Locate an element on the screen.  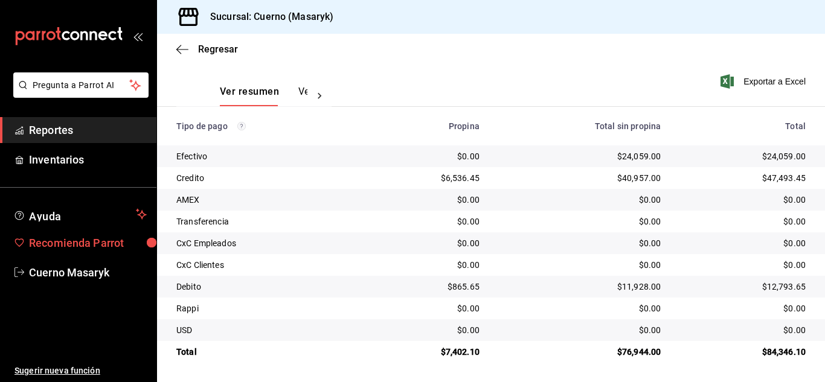
button: Ver resumen is located at coordinates (249, 96).